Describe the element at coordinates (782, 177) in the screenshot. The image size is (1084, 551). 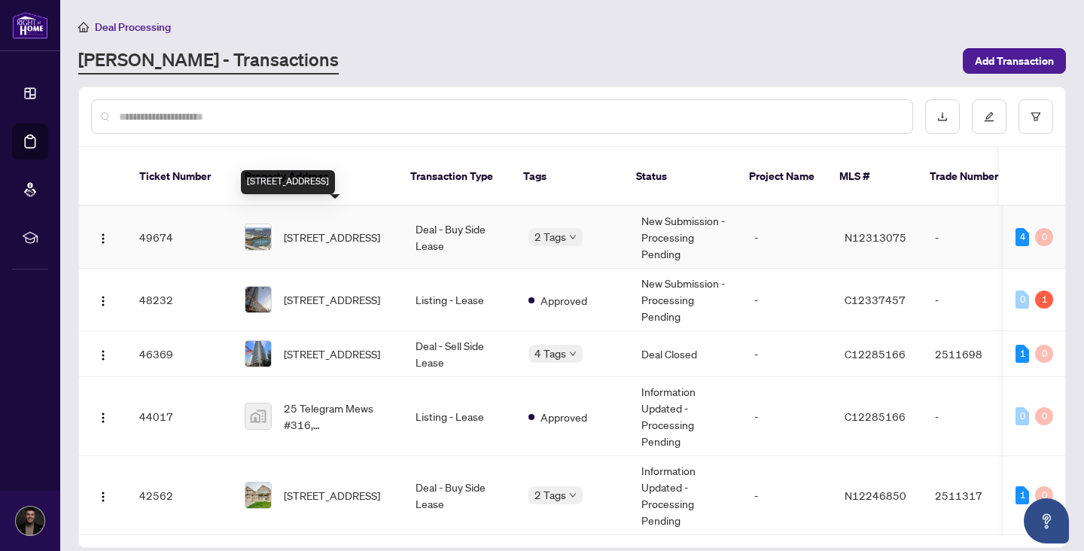
I see `th: Project Name` at that location.